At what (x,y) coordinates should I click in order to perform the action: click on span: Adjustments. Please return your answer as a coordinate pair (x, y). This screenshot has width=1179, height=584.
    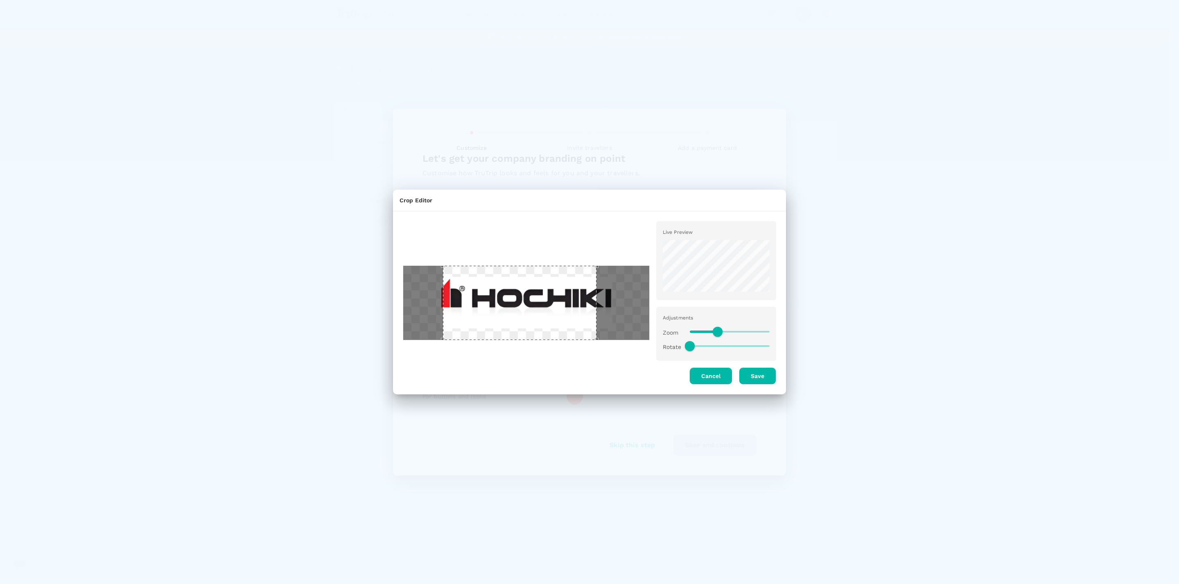
    Looking at the image, I should click on (678, 318).